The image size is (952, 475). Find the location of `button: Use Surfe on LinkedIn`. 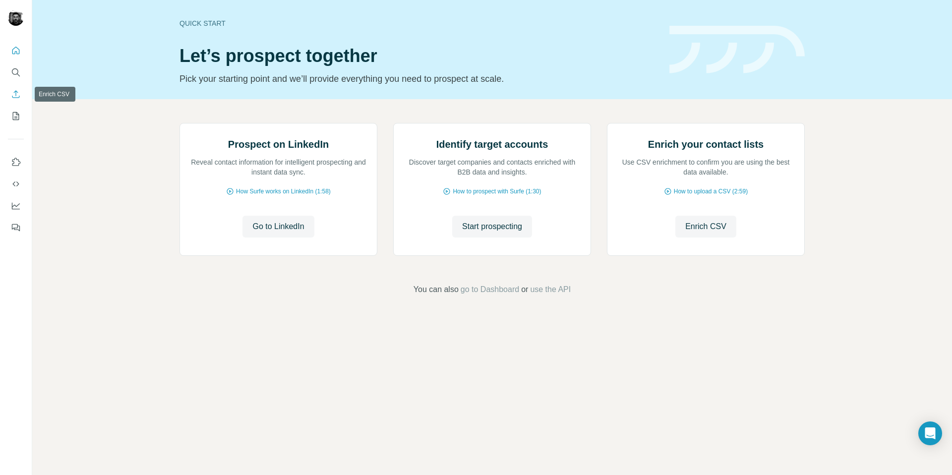

button: Use Surfe on LinkedIn is located at coordinates (16, 162).